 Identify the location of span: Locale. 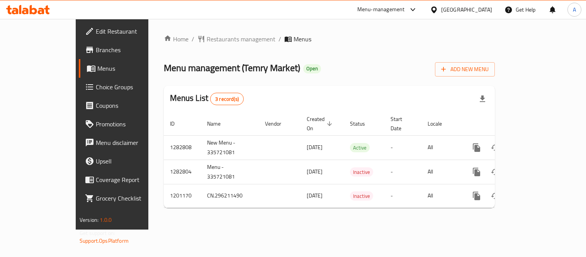
(440, 124).